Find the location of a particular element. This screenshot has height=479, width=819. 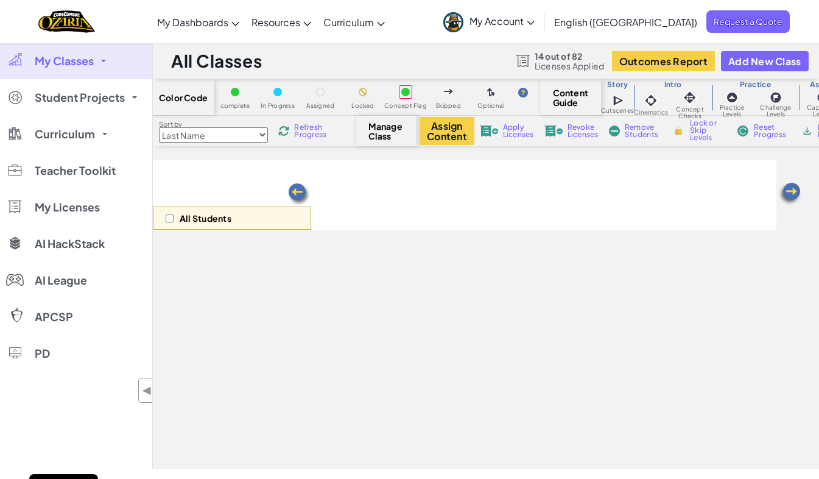

img: IconLicenseRevoke.svg is located at coordinates (554, 131).